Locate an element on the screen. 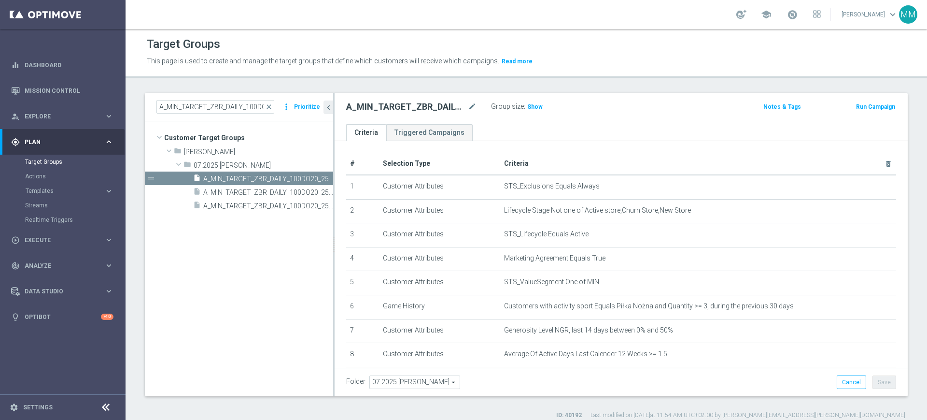 This screenshot has width=927, height=420. td: 7 is located at coordinates (363, 331).